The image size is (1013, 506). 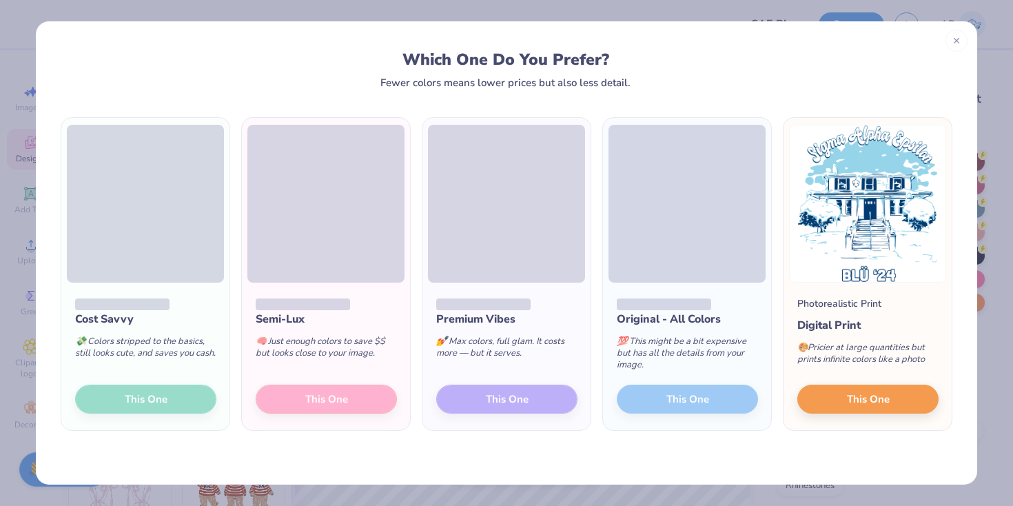 I want to click on div: Digital Print, so click(x=867, y=325).